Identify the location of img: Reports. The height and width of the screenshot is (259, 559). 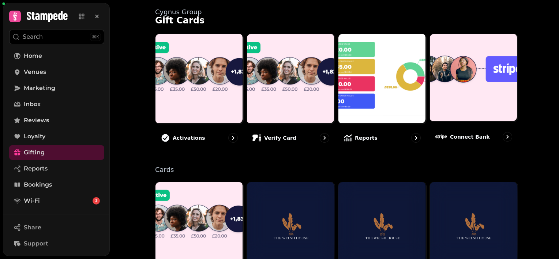
(381, 78).